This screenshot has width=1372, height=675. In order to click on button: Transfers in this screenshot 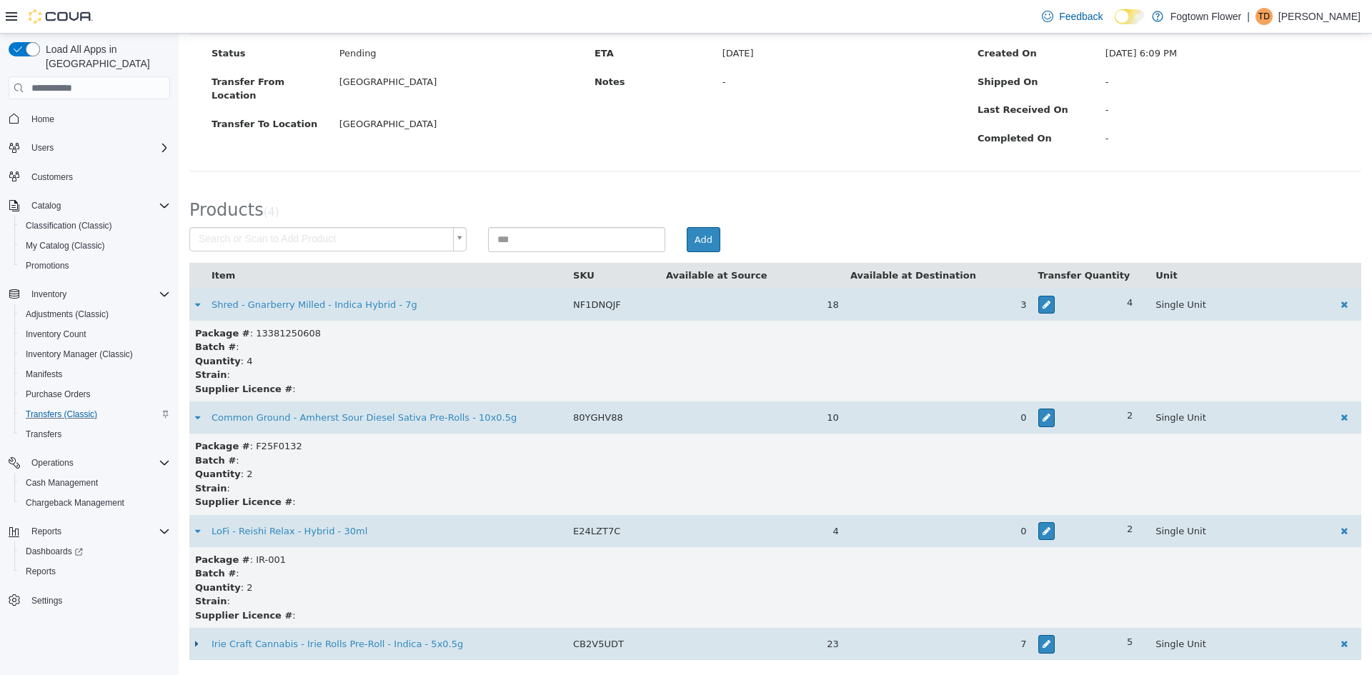, I will do `click(95, 435)`.